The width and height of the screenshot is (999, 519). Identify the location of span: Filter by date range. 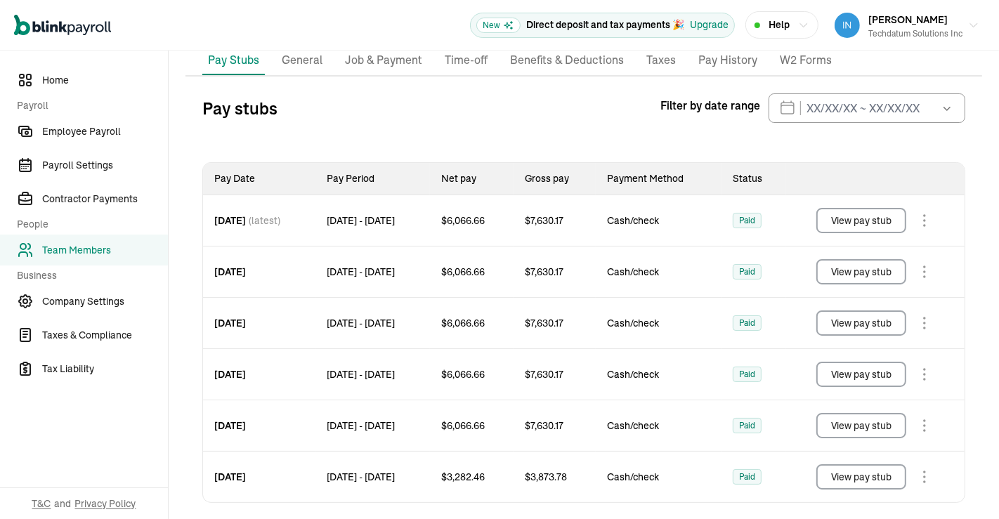
(710, 105).